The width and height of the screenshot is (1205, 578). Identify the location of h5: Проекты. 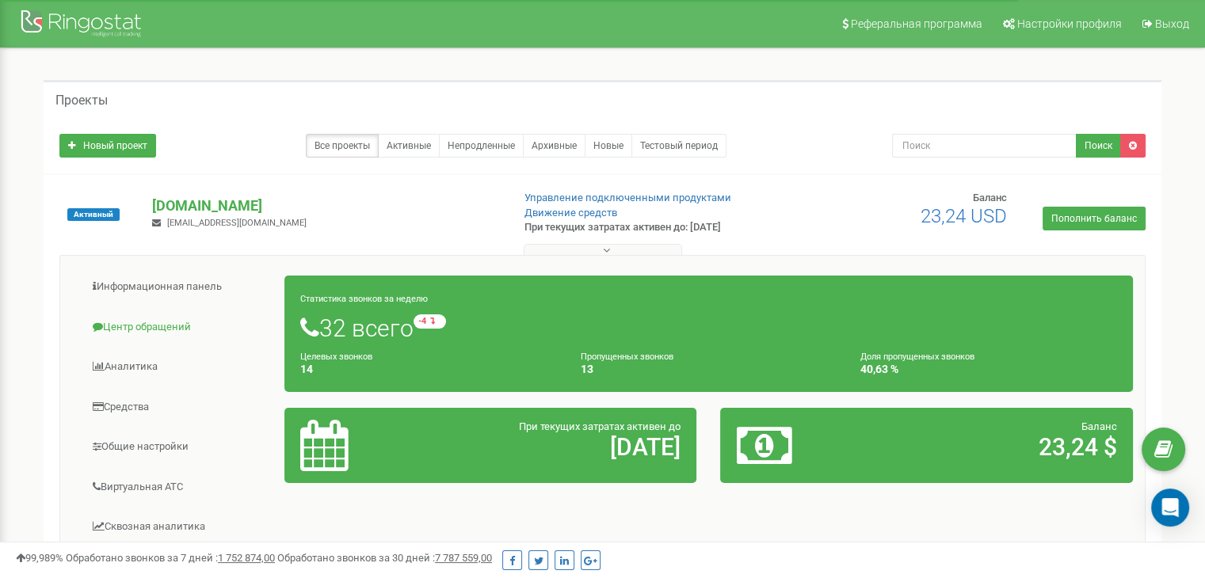
(82, 101).